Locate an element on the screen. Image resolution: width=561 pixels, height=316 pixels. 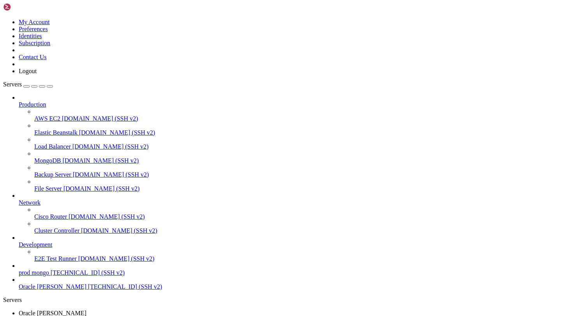
a: Servers is located at coordinates (28, 84).